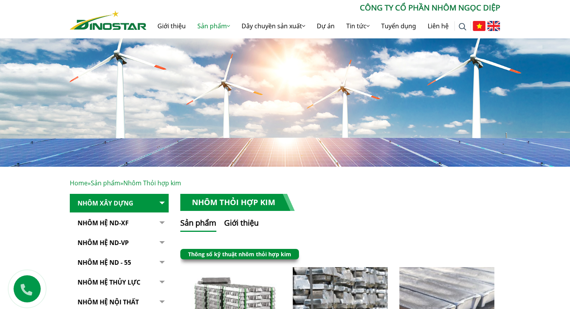  What do you see at coordinates (273, 26) in the screenshot?
I see `a: Dây chuyền sản xuất` at bounding box center [273, 26].